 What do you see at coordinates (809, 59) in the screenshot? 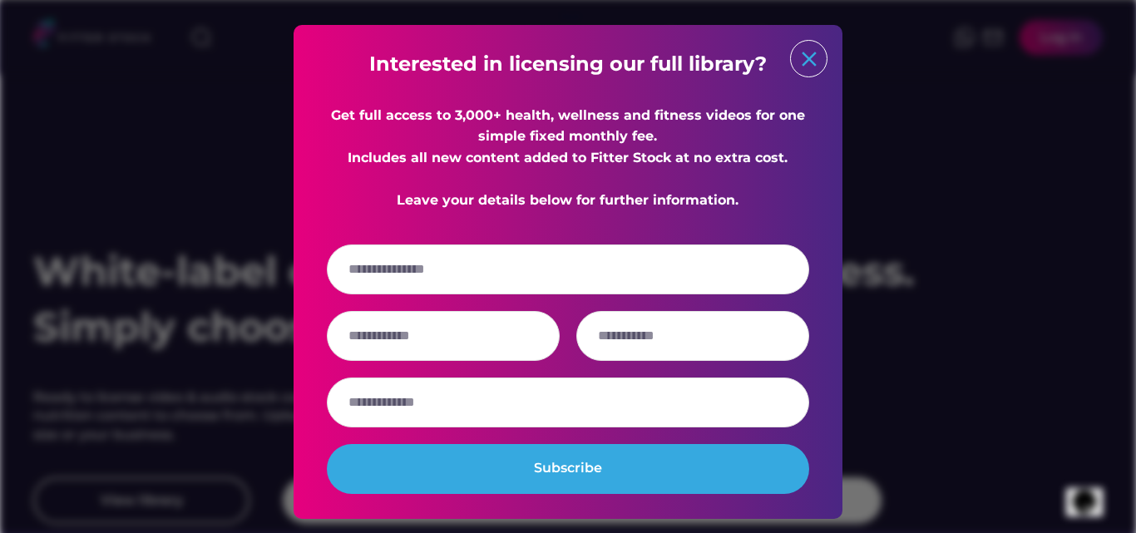
I see `text: close` at bounding box center [809, 59].